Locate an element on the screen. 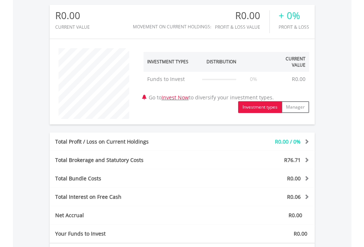 Image resolution: width=364 pixels, height=247 pixels. td: R0.00 is located at coordinates (298, 79).